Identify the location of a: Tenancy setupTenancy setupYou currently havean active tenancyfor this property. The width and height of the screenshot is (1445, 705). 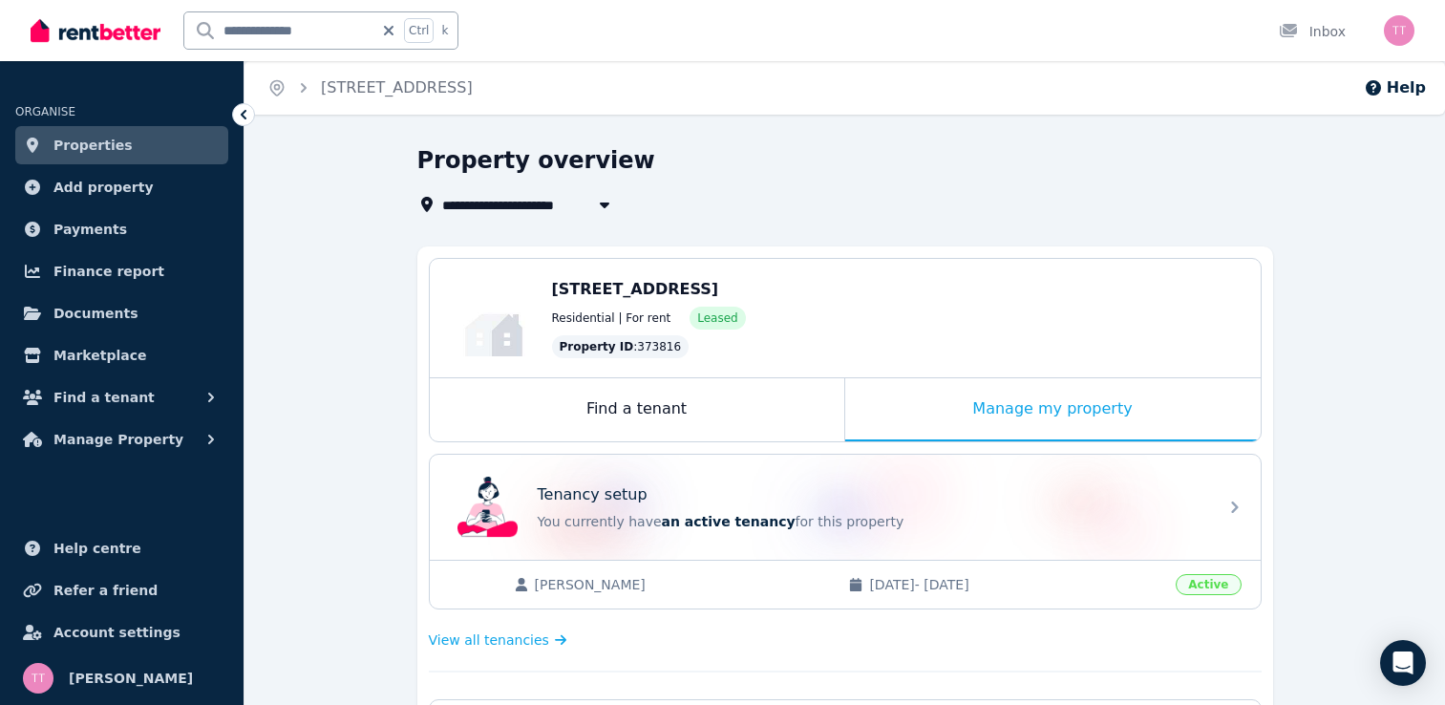
(845, 507).